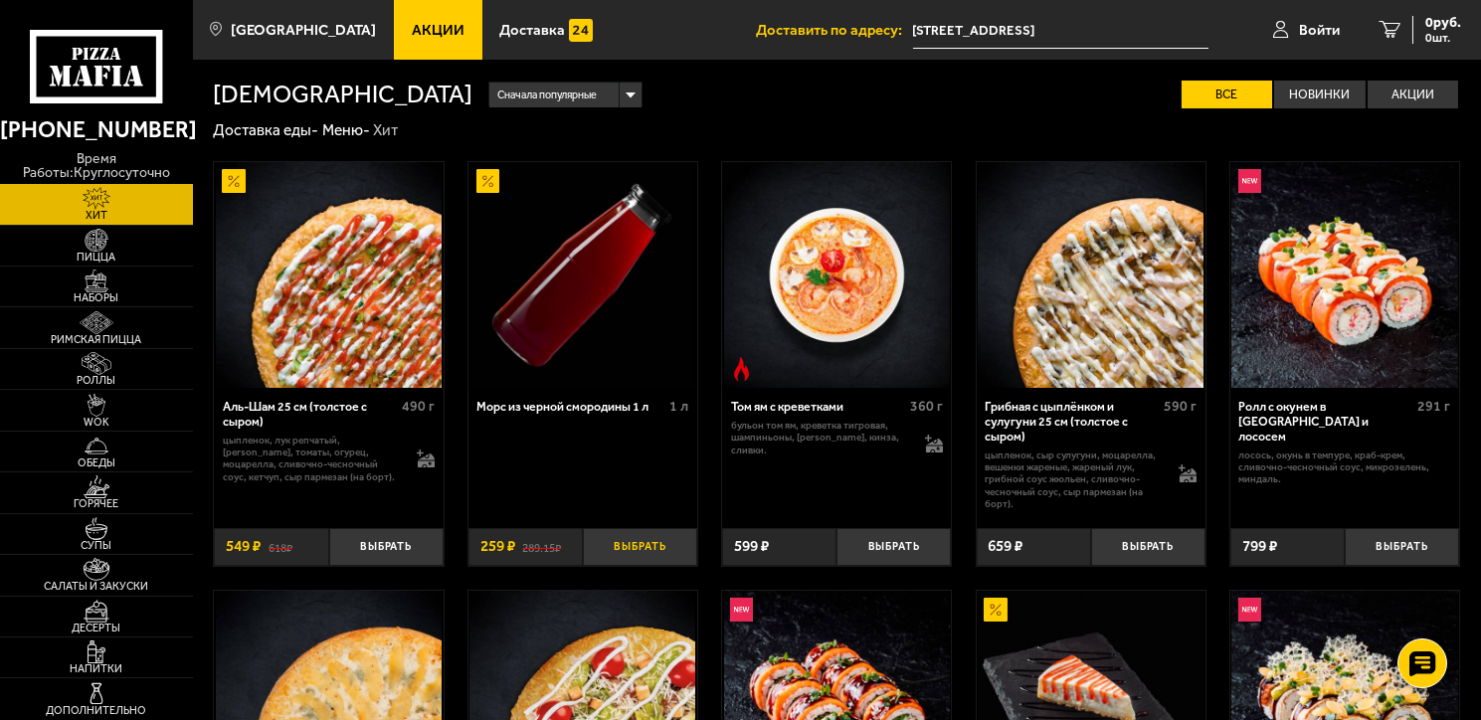 This screenshot has height=720, width=1481. What do you see at coordinates (1227, 94) in the screenshot?
I see `label: Все` at bounding box center [1227, 94].